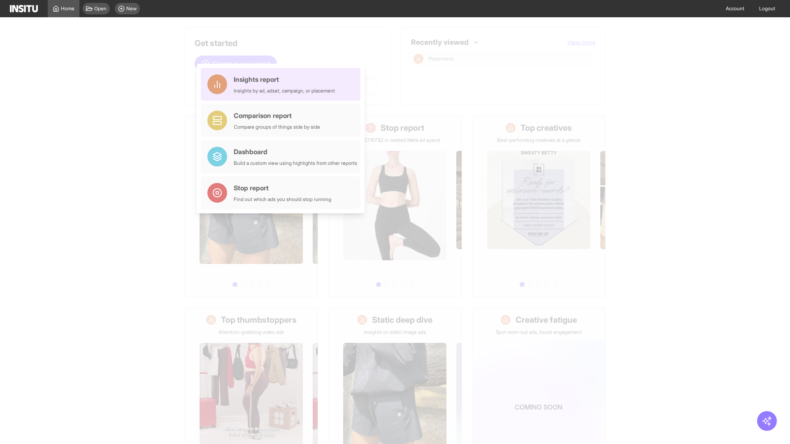 This screenshot has width=790, height=444. Describe the element at coordinates (282, 200) in the screenshot. I see `div: Find out which ads you should stop running` at that location.